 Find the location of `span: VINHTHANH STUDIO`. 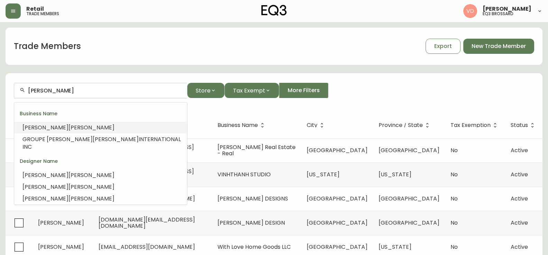

span: VINHTHANH STUDIO is located at coordinates (244, 175).